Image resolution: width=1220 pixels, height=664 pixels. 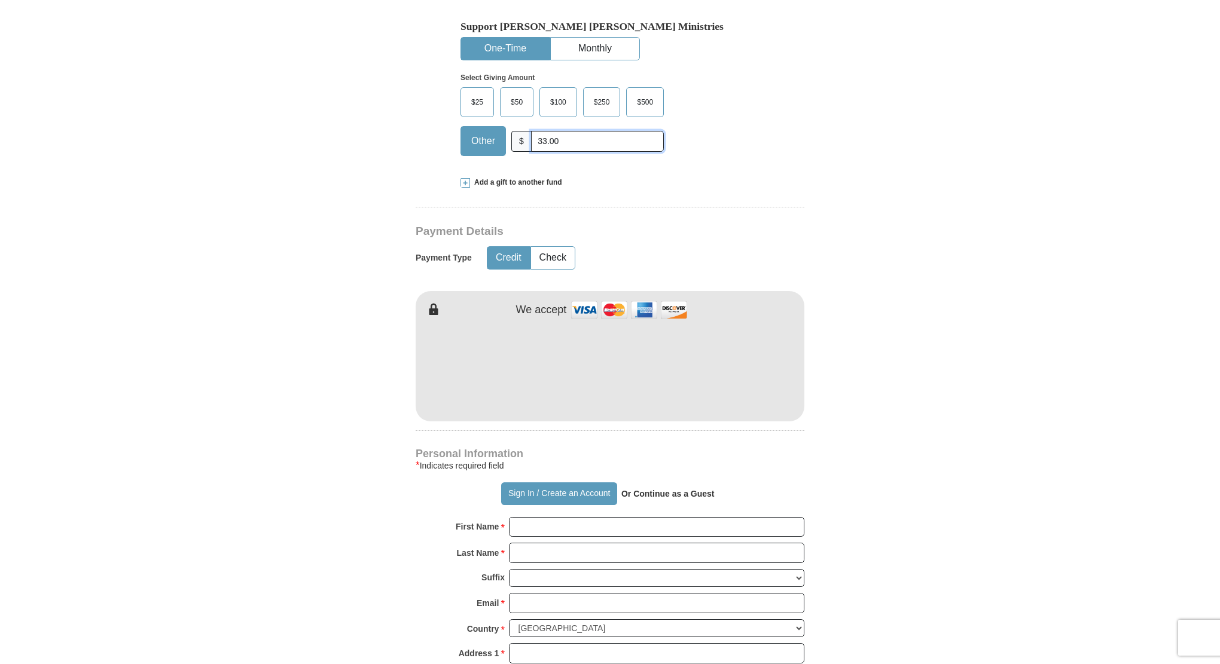 What do you see at coordinates (668, 494) in the screenshot?
I see `strong: Or Continue as a Guest` at bounding box center [668, 494].